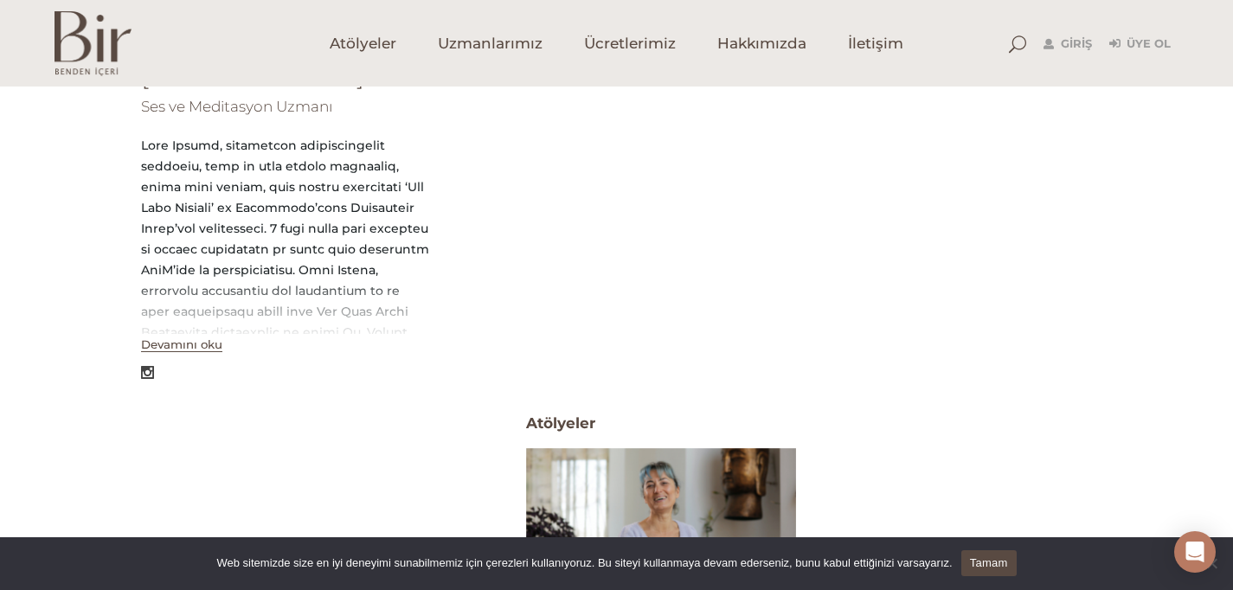 Image resolution: width=1233 pixels, height=590 pixels. What do you see at coordinates (761, 43) in the screenshot?
I see `span: Hakkımızda` at bounding box center [761, 43].